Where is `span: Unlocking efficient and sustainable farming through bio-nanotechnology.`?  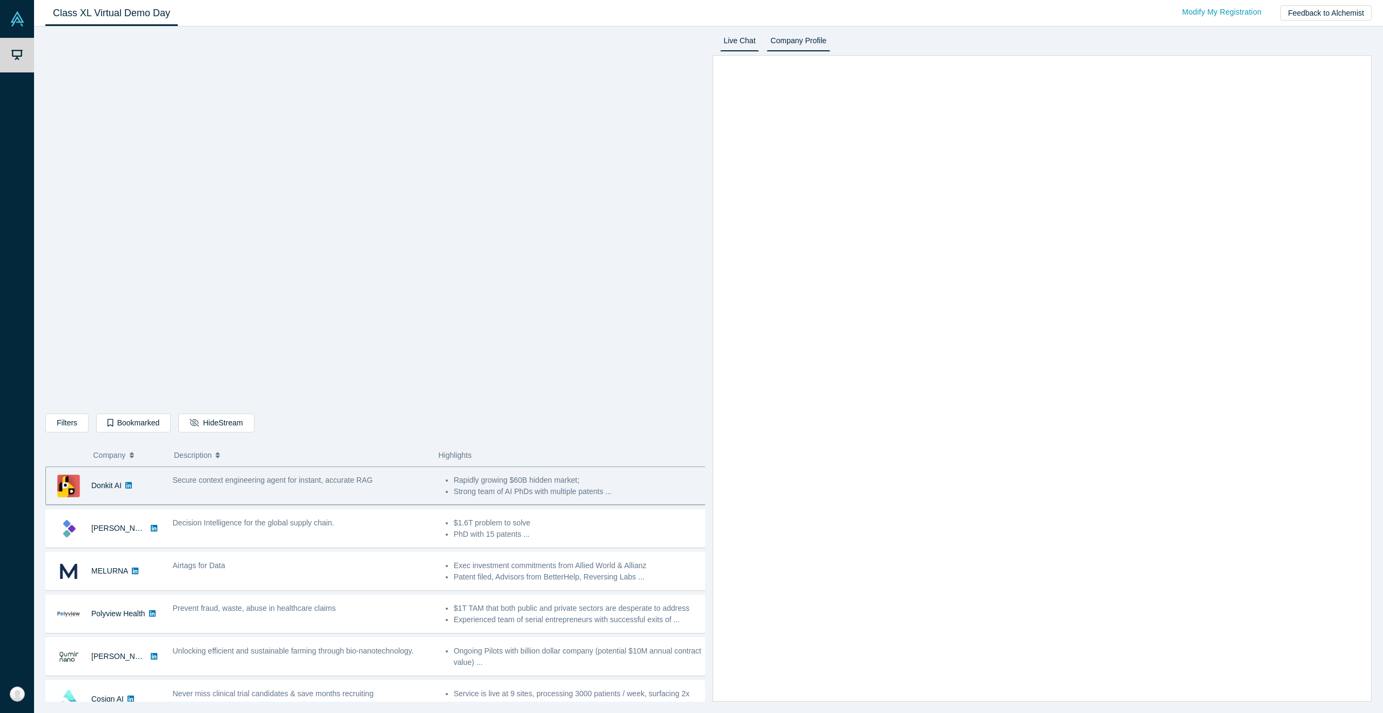 span: Unlocking efficient and sustainable farming through bio-nanotechnology. is located at coordinates (293, 650).